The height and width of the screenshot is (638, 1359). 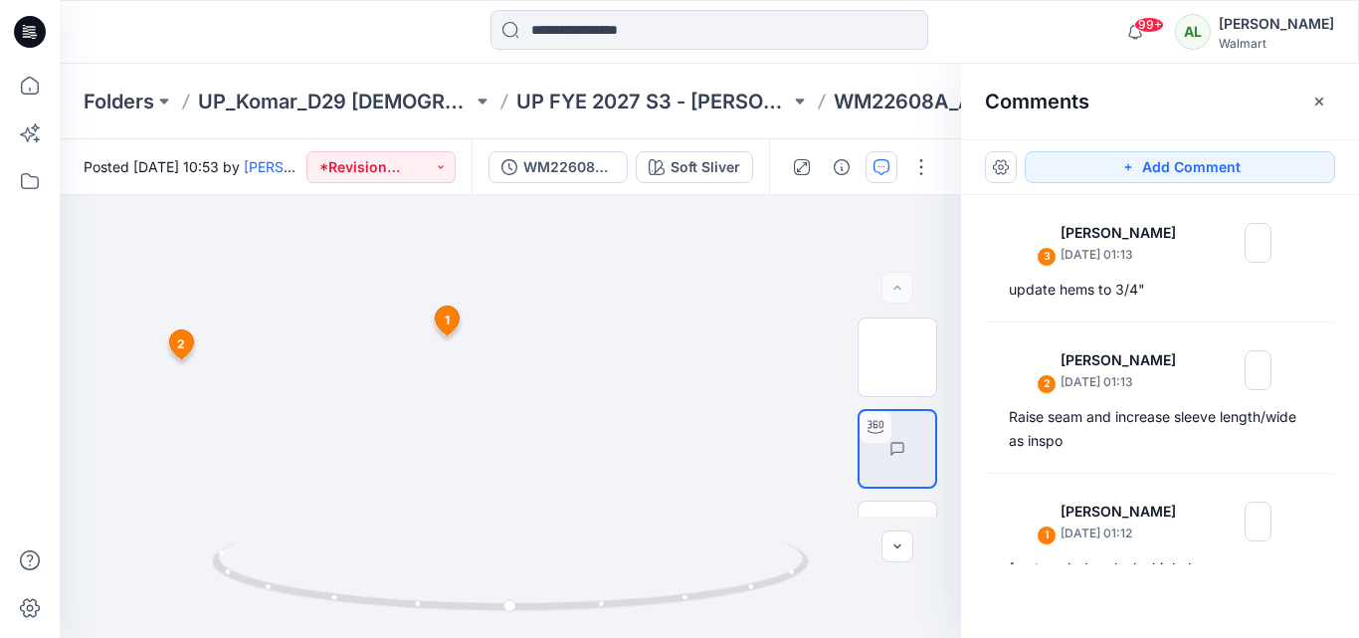 I want to click on p: Folders, so click(x=118, y=101).